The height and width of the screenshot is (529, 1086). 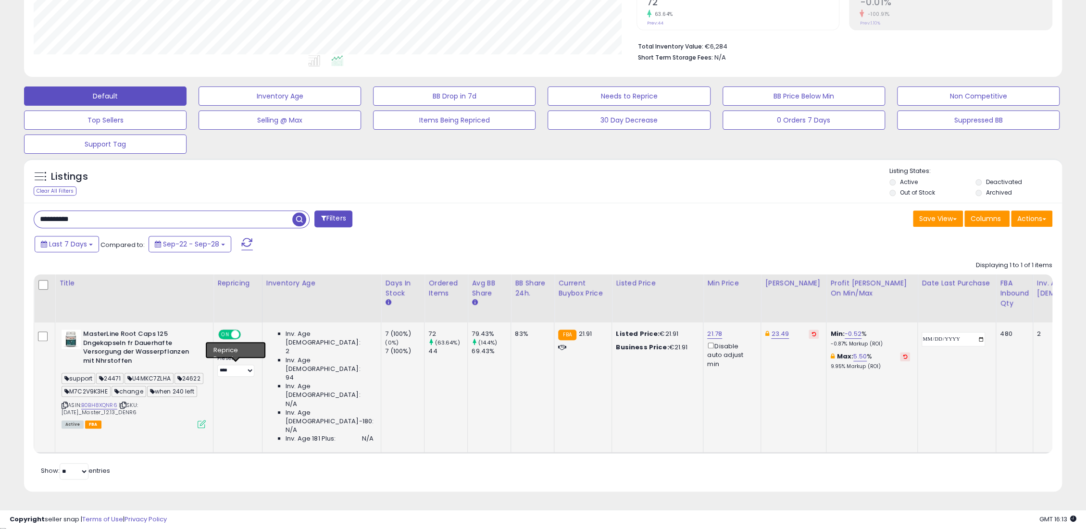 What do you see at coordinates (99, 405) in the screenshot?
I see `a: B0BH8XQNR6` at bounding box center [99, 405].